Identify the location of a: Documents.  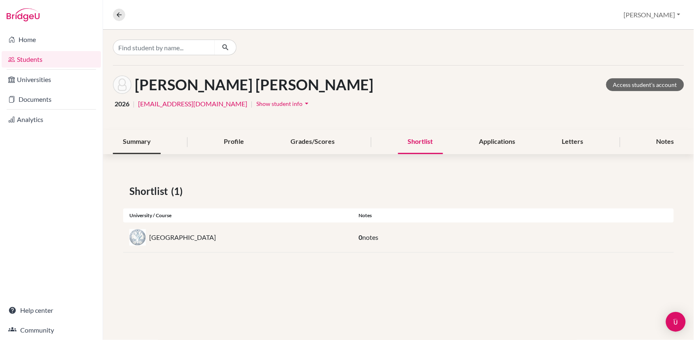
(51, 99).